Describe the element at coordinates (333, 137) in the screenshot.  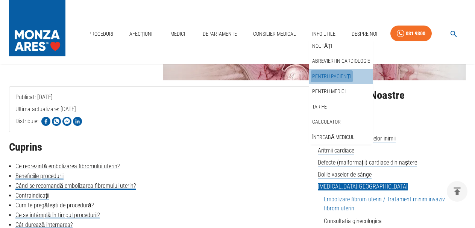
I see `a: Întreabă medicul` at that location.